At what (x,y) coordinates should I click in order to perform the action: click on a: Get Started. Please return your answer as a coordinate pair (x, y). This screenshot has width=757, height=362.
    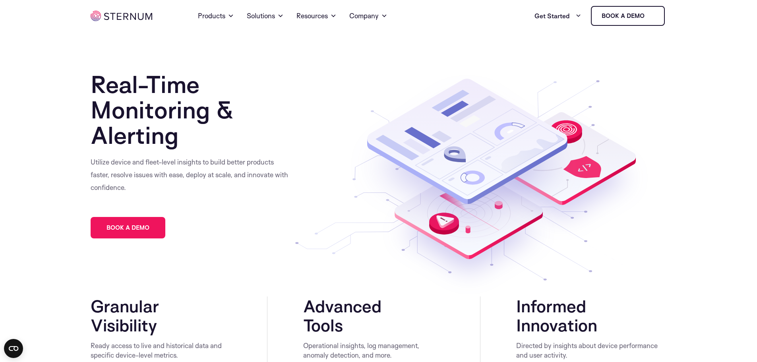
    Looking at the image, I should click on (558, 16).